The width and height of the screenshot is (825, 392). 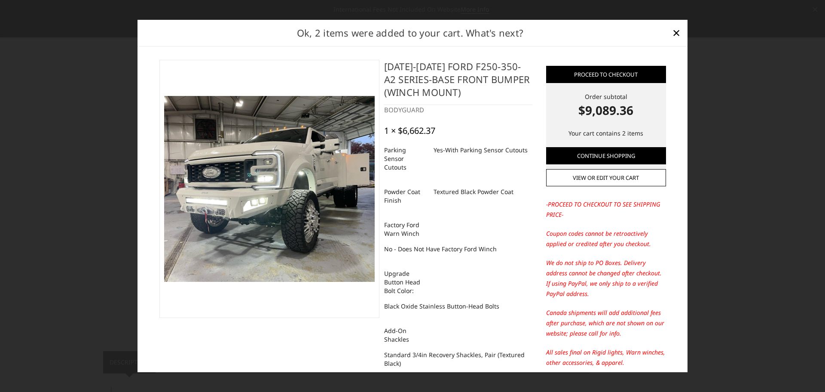 What do you see at coordinates (441, 249) in the screenshot?
I see `dd: No - Does Not Have Factory Ford Winch` at bounding box center [441, 249].